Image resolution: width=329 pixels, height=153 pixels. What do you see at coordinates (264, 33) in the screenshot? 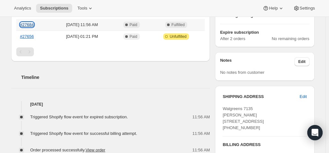
I see `h6: Expire subscription` at bounding box center [264, 33].